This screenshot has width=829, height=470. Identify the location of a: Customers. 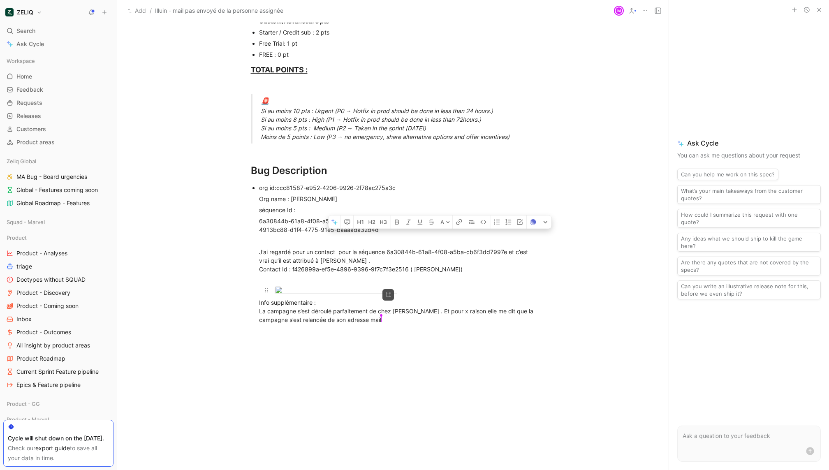
(58, 129).